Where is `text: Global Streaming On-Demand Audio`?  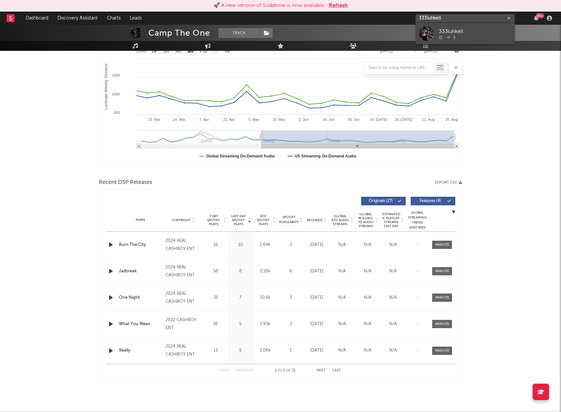 text: Global Streaming On-Demand Audio is located at coordinates (240, 156).